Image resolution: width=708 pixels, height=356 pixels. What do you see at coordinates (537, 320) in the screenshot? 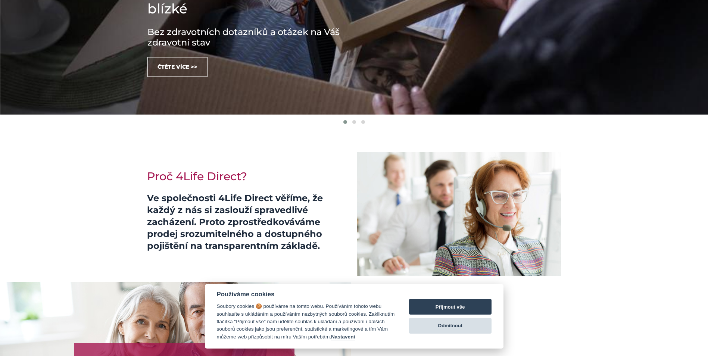
I see `h5: Pojistné produkty` at bounding box center [537, 320].